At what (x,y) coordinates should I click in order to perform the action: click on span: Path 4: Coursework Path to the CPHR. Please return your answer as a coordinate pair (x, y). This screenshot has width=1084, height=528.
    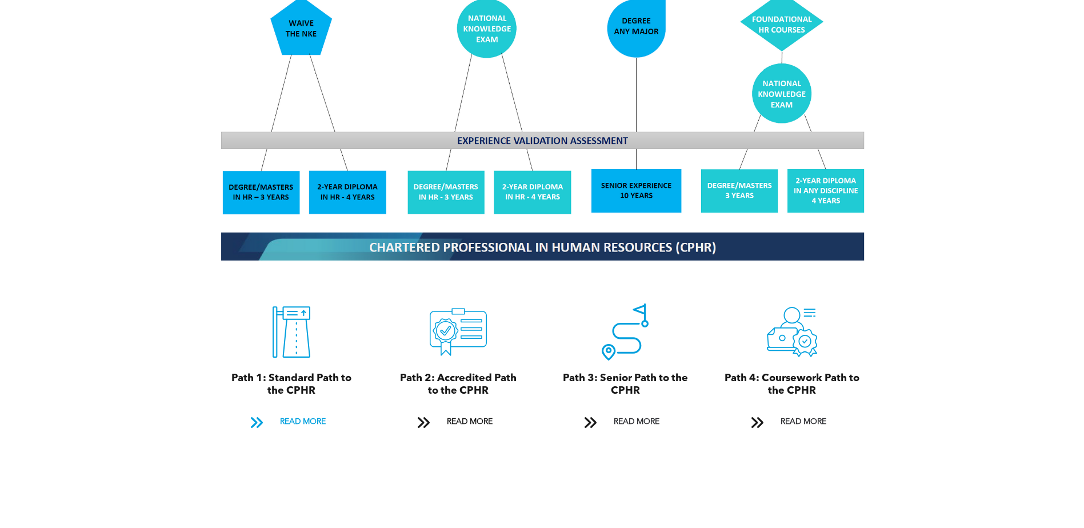
    Looking at the image, I should click on (792, 385).